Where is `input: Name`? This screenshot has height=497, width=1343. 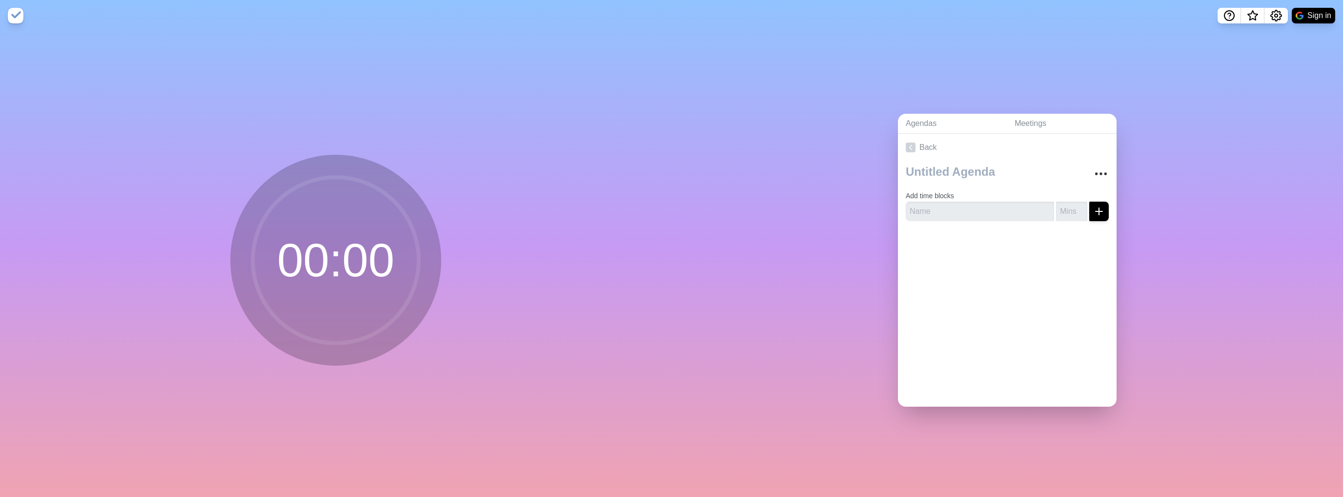
input: Name is located at coordinates (980, 211).